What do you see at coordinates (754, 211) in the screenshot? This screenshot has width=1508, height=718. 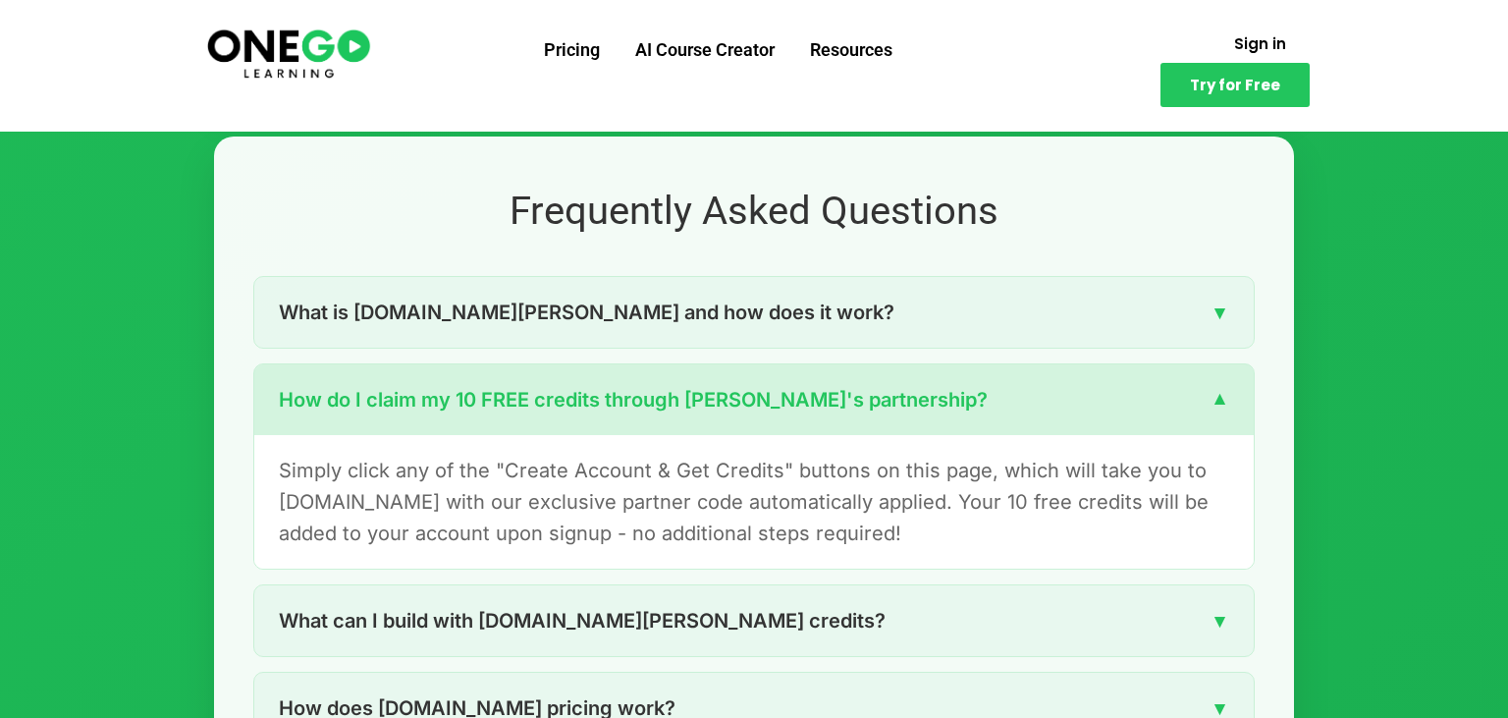 I see `h2: Frequently Asked Questions` at bounding box center [754, 211].